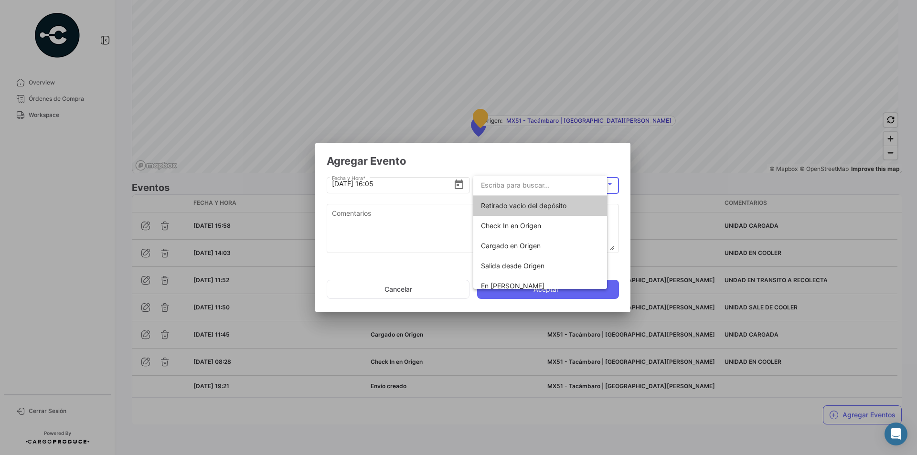 Image resolution: width=917 pixels, height=455 pixels. Describe the element at coordinates (512, 285) in the screenshot. I see `span: En tránsito a Parada` at that location.